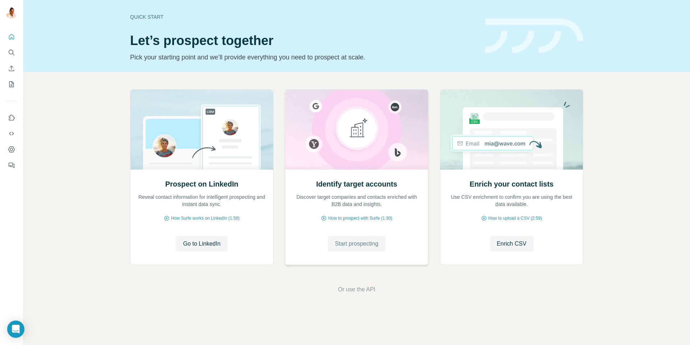 This screenshot has width=690, height=345. Describe the element at coordinates (12, 13) in the screenshot. I see `img: Avatar` at that location.